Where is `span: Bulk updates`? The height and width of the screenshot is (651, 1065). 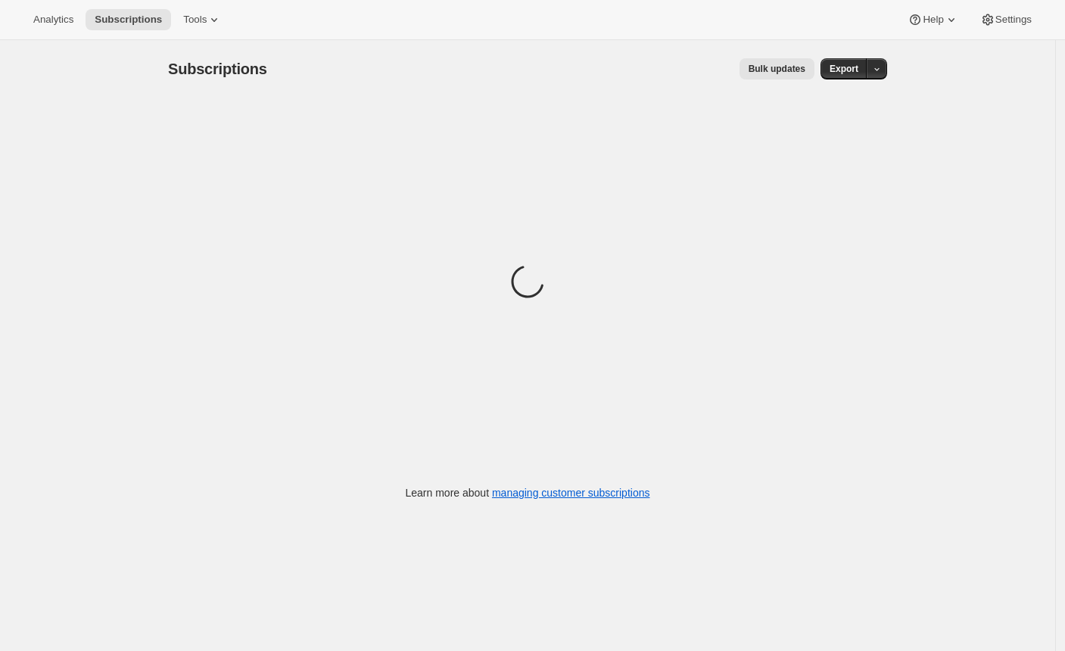
span: Bulk updates is located at coordinates (777, 69).